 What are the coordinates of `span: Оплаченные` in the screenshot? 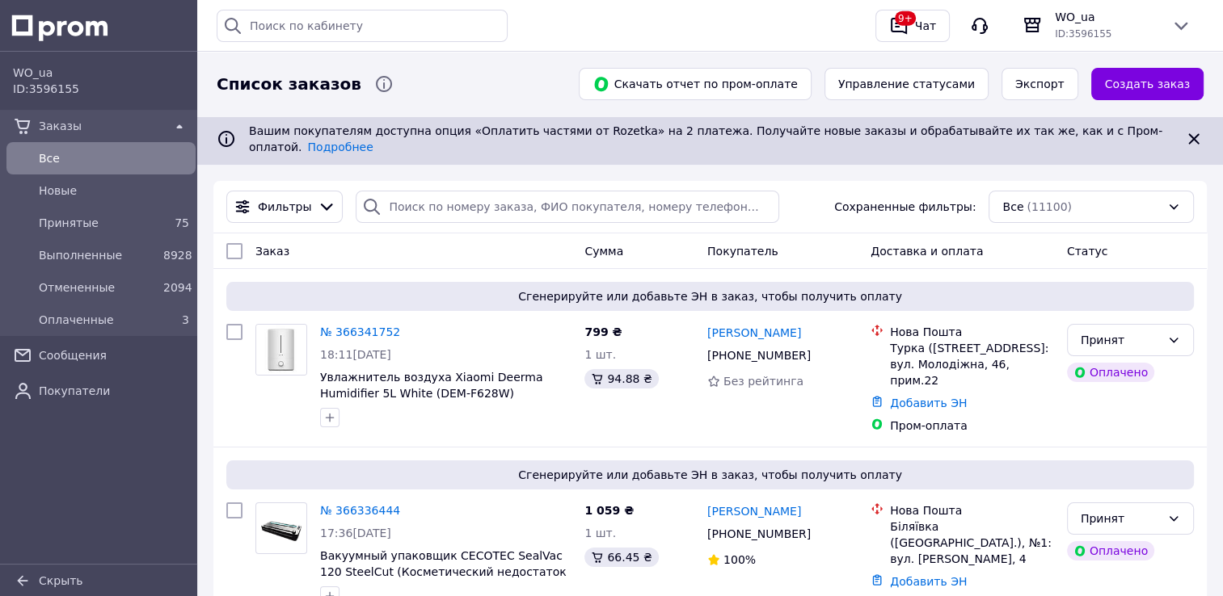 It's located at (98, 320).